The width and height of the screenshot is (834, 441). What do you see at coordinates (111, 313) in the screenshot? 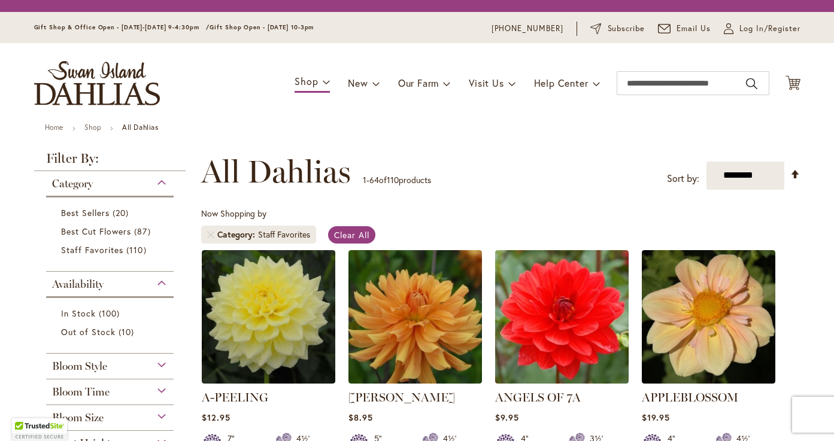
I see `span: 100` at bounding box center [111, 313].